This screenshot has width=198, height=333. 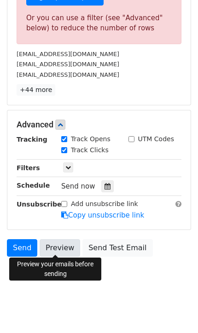 What do you see at coordinates (60, 248) in the screenshot?
I see `a: Preview` at bounding box center [60, 248].